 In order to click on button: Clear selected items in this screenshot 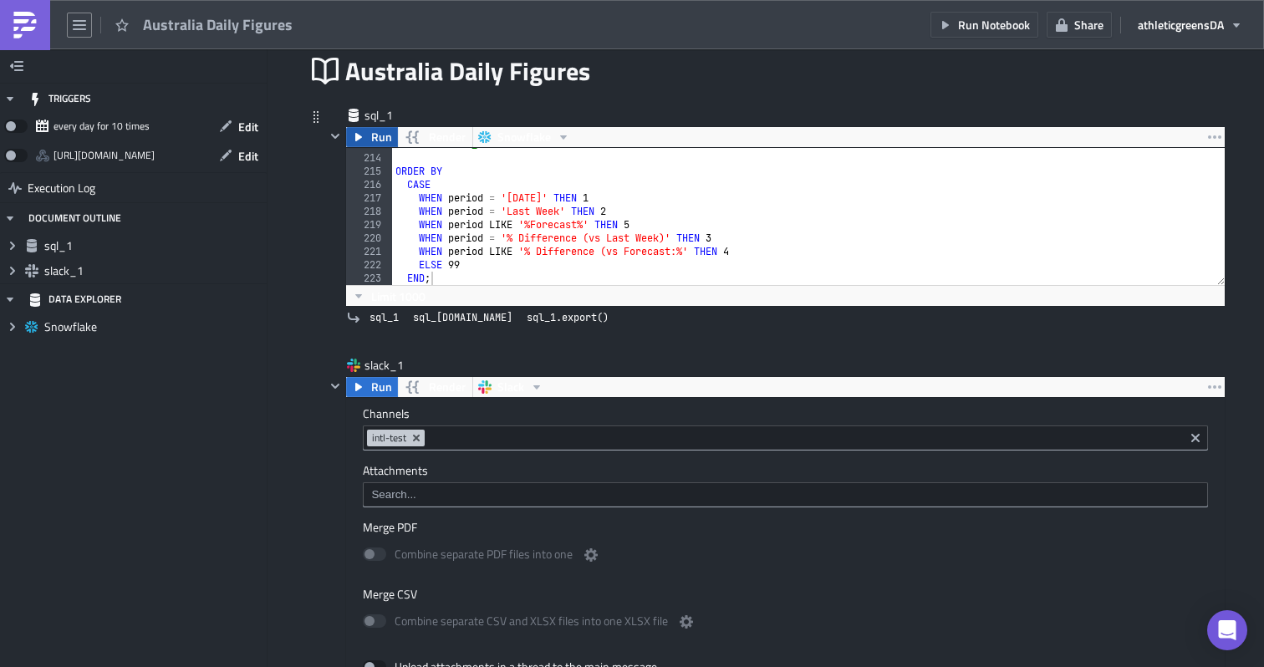, I will do `click(1196, 438)`.